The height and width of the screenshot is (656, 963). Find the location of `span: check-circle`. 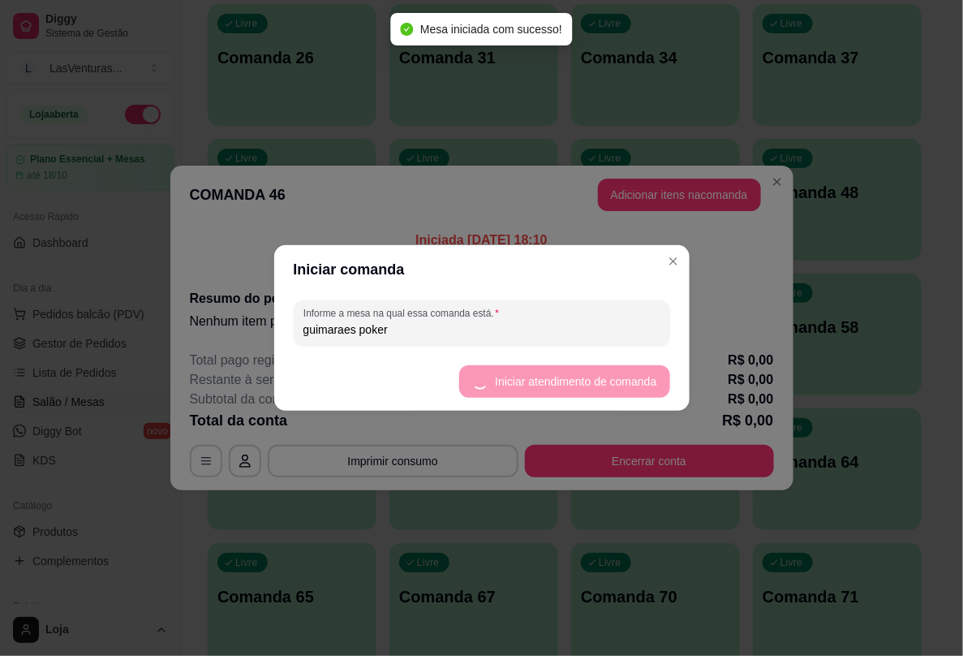

span: check-circle is located at coordinates (407, 29).